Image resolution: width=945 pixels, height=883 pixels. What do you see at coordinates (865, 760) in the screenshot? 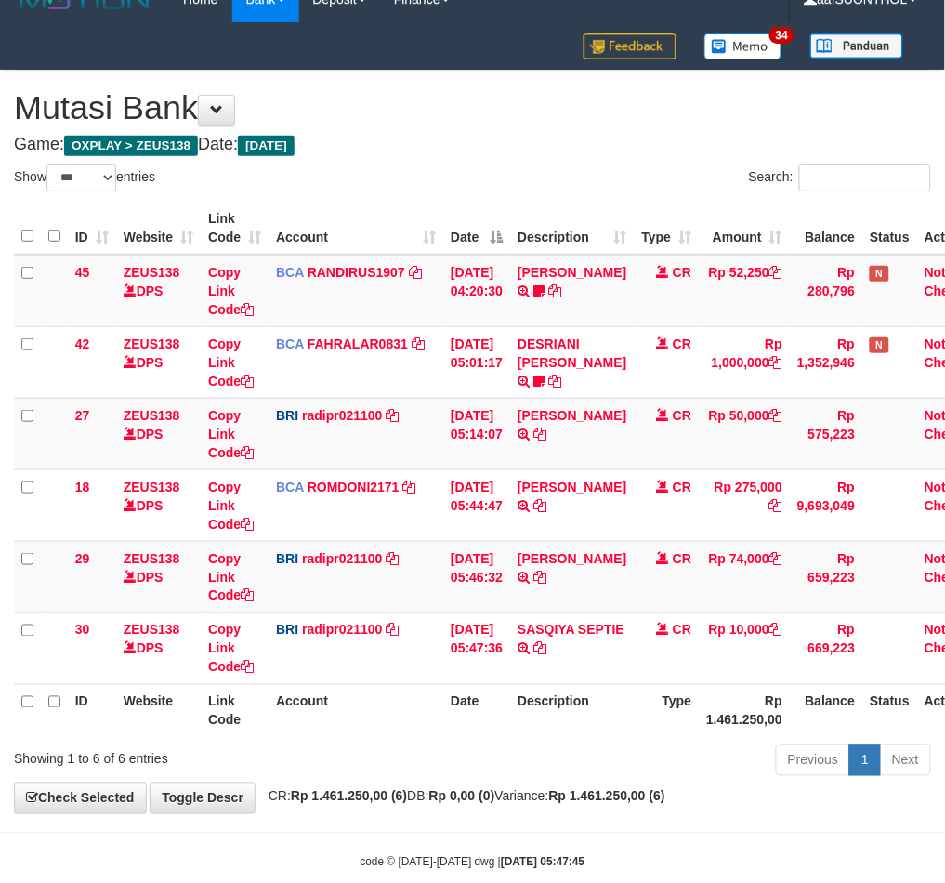
I see `a: 1` at bounding box center [865, 760].